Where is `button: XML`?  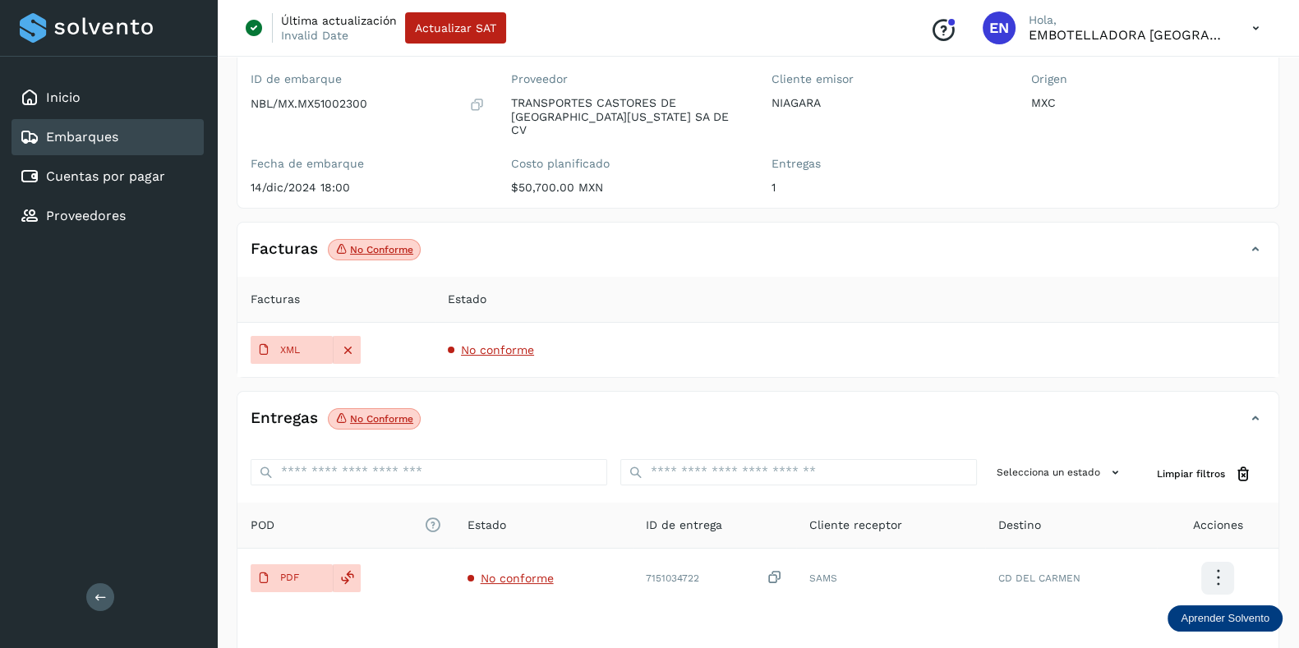 button: XML is located at coordinates (292, 350).